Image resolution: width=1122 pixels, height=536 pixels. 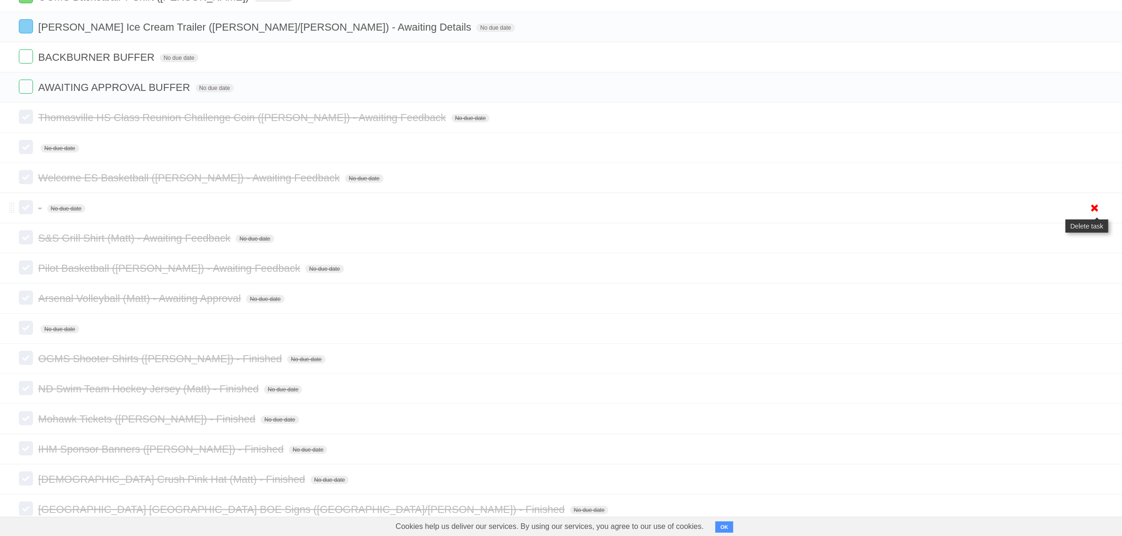 What do you see at coordinates (98, 57) in the screenshot?
I see `span: BACKBURNER BUFFER` at bounding box center [98, 57].